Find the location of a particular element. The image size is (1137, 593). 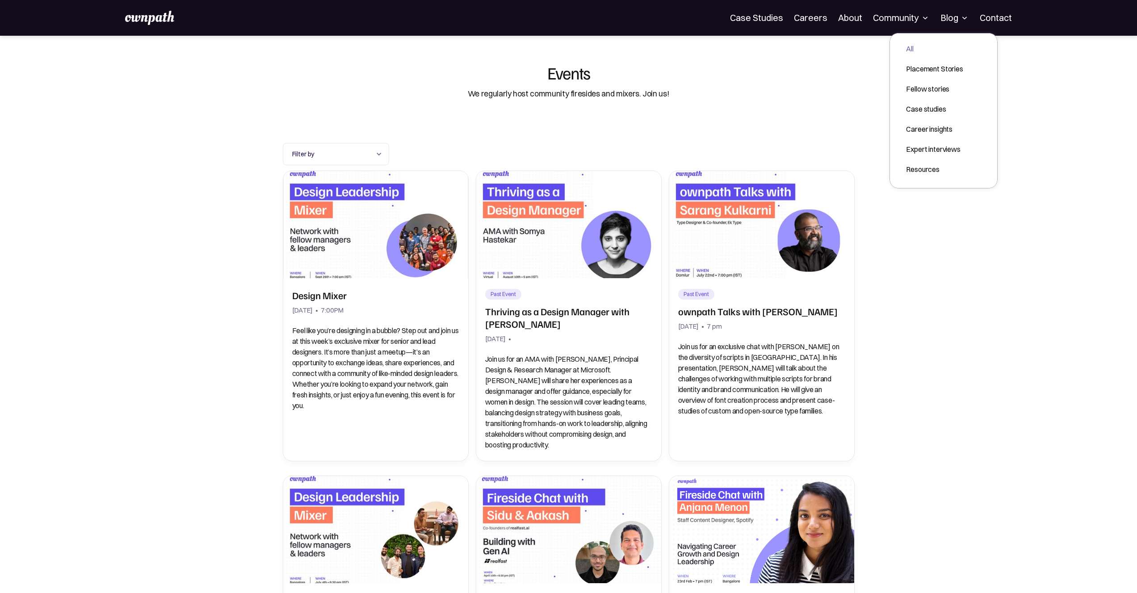

a: Career insights is located at coordinates (934, 129).